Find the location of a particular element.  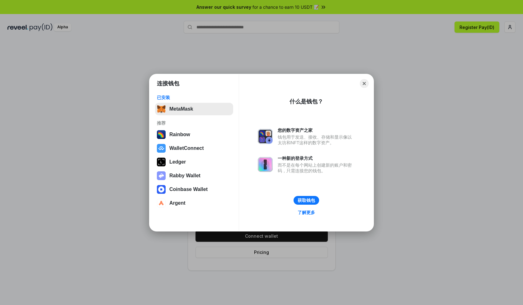

img: svg+xml,%3Csvg%20fill%3D%22none%22%20height%3D%2233%22%20viewBox%3D%220%200%2035%2033%22%20width%... is located at coordinates (161, 109).